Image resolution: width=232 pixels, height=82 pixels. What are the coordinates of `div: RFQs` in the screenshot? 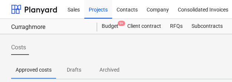 It's located at (176, 26).